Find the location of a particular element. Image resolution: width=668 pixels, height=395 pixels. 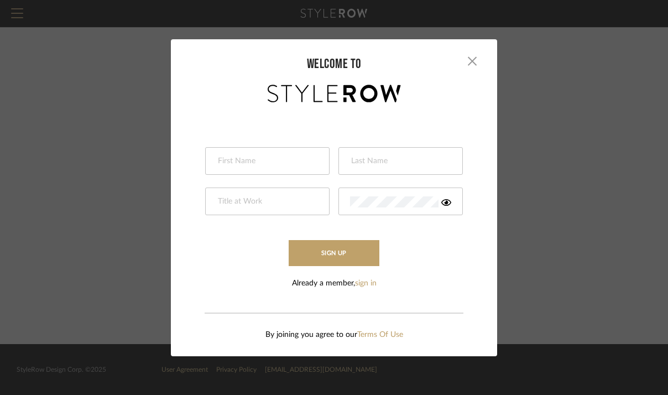

button: Close is located at coordinates (472, 61).